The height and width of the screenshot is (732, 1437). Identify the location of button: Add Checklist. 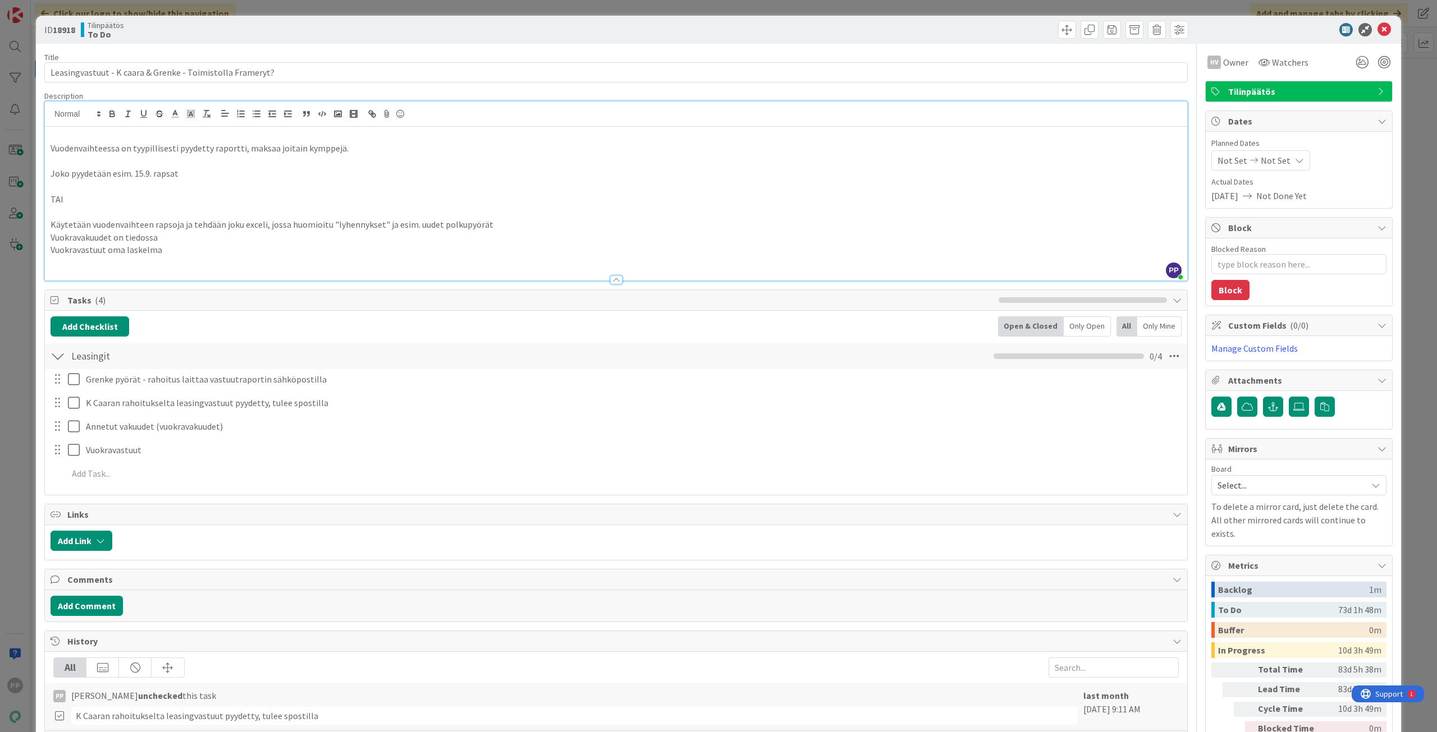
(90, 327).